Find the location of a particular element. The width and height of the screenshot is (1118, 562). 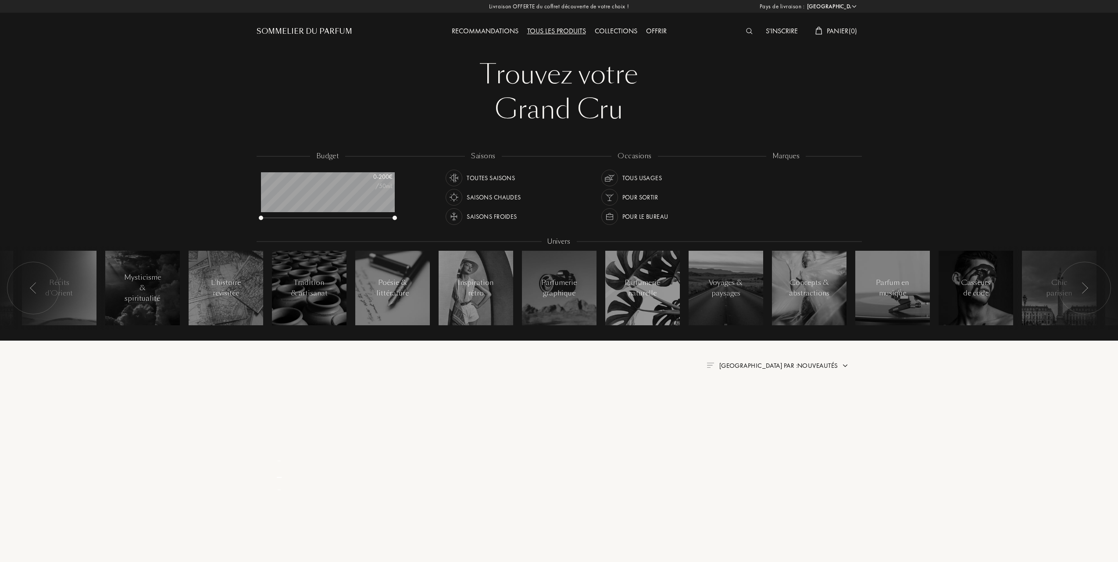

img: cart_white.svg is located at coordinates (819, 31).